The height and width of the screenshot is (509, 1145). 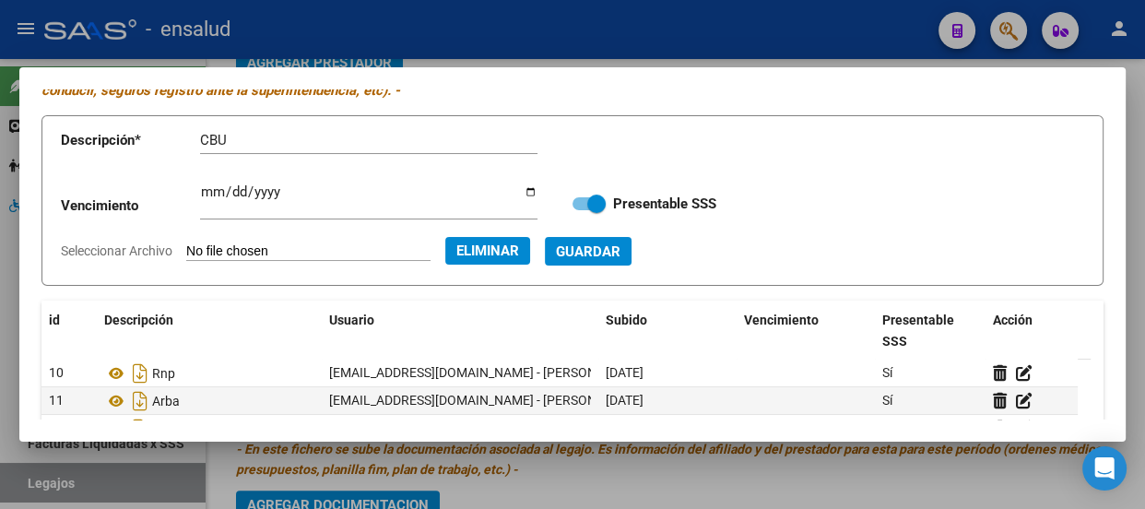 I want to click on span: Arba, so click(x=166, y=401).